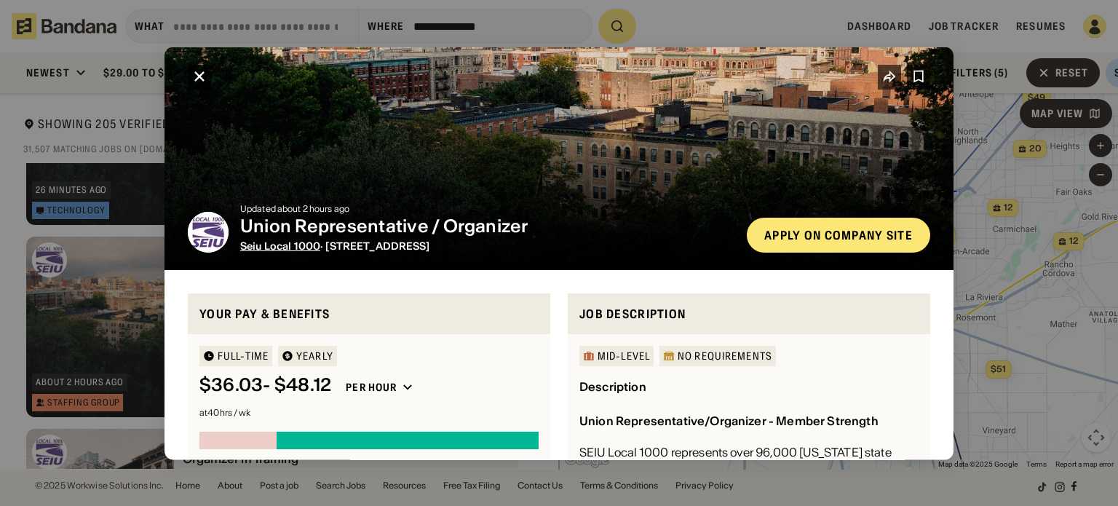 The image size is (1118, 506). What do you see at coordinates (369, 313) in the screenshot?
I see `div: Your pay & benefits` at bounding box center [369, 313].